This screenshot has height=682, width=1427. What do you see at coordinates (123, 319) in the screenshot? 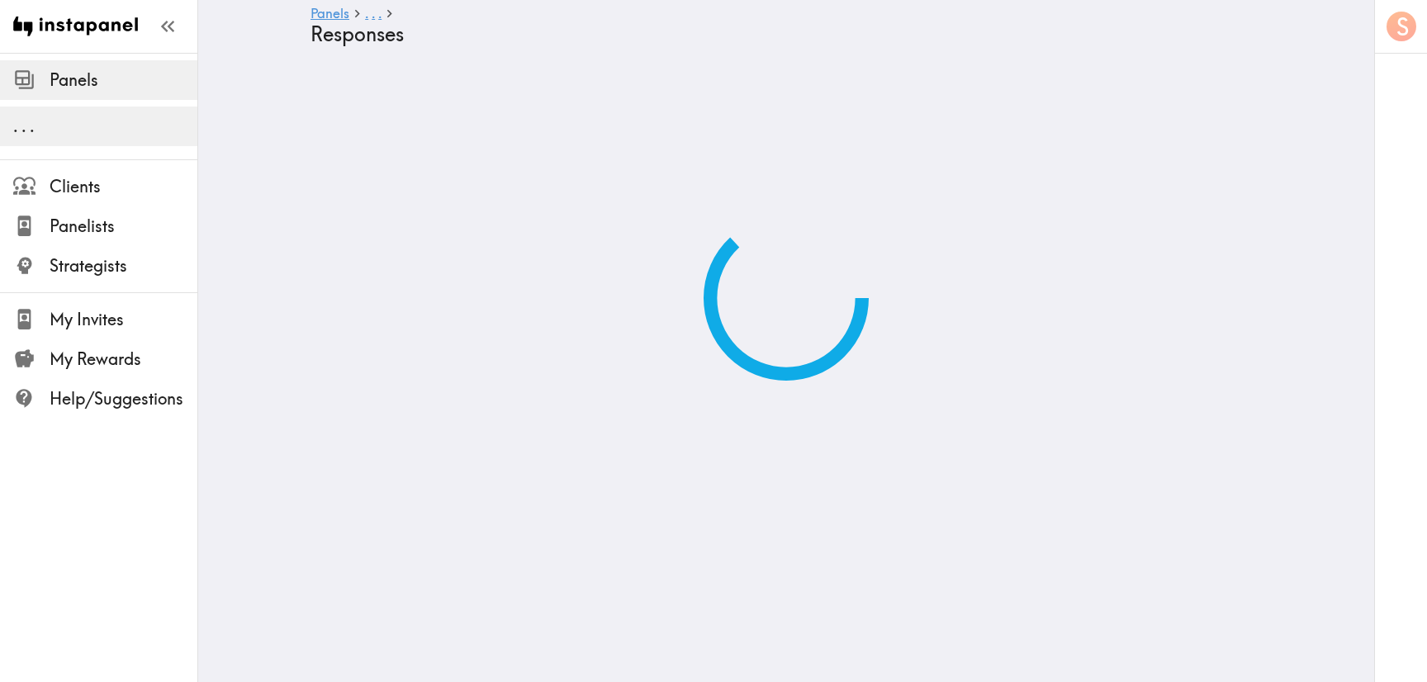
I see `span: My Invites` at bounding box center [123, 319].